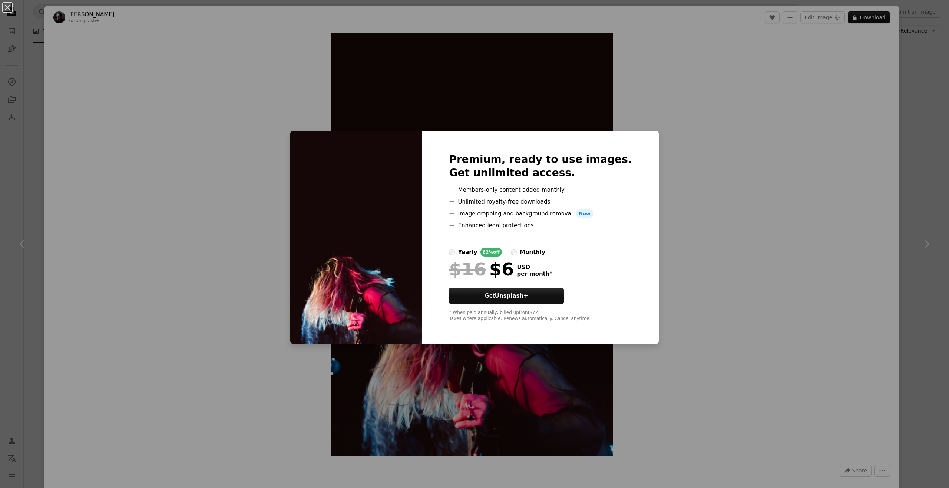 The height and width of the screenshot is (488, 949). Describe the element at coordinates (540, 226) in the screenshot. I see `li: Enhanced legal protections` at that location.